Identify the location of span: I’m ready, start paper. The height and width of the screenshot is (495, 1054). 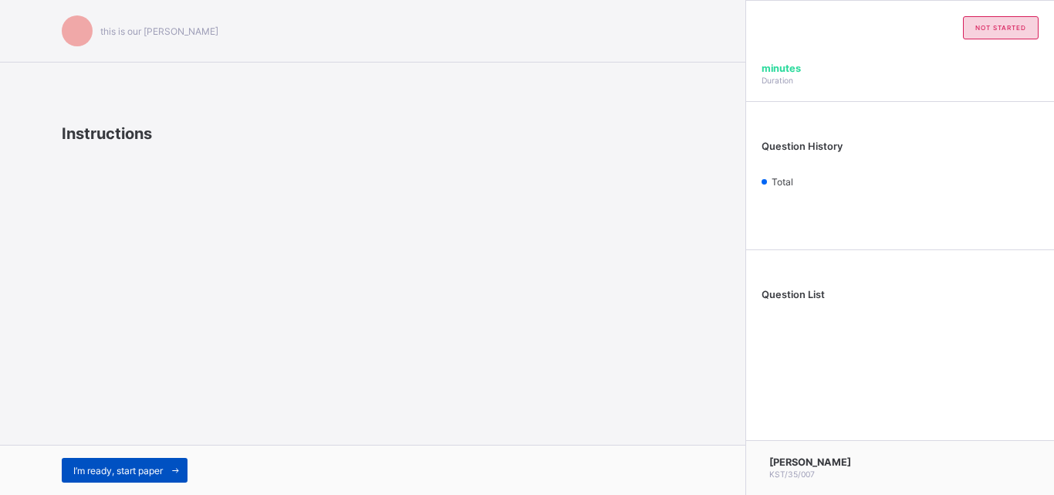
(118, 470).